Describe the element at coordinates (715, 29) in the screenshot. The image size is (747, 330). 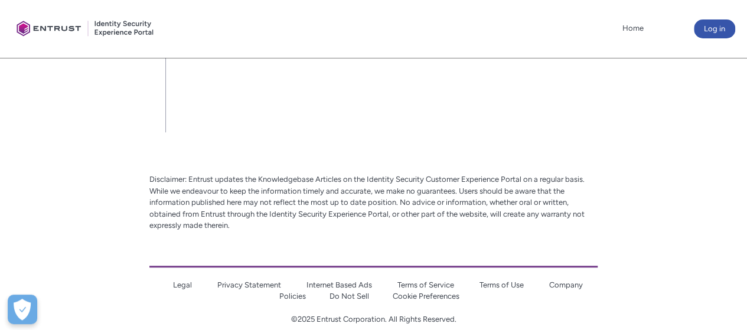
I see `button: Log in` at that location.